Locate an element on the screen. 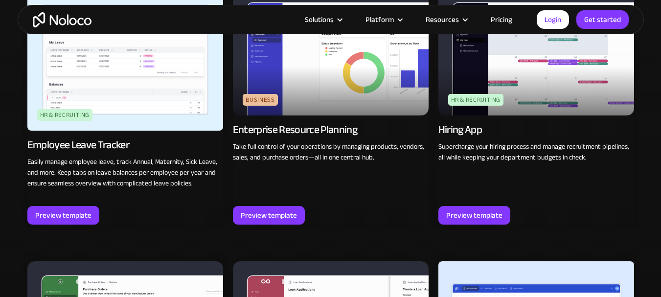 Image resolution: width=661 pixels, height=297 pixels. a: home is located at coordinates (62, 20).